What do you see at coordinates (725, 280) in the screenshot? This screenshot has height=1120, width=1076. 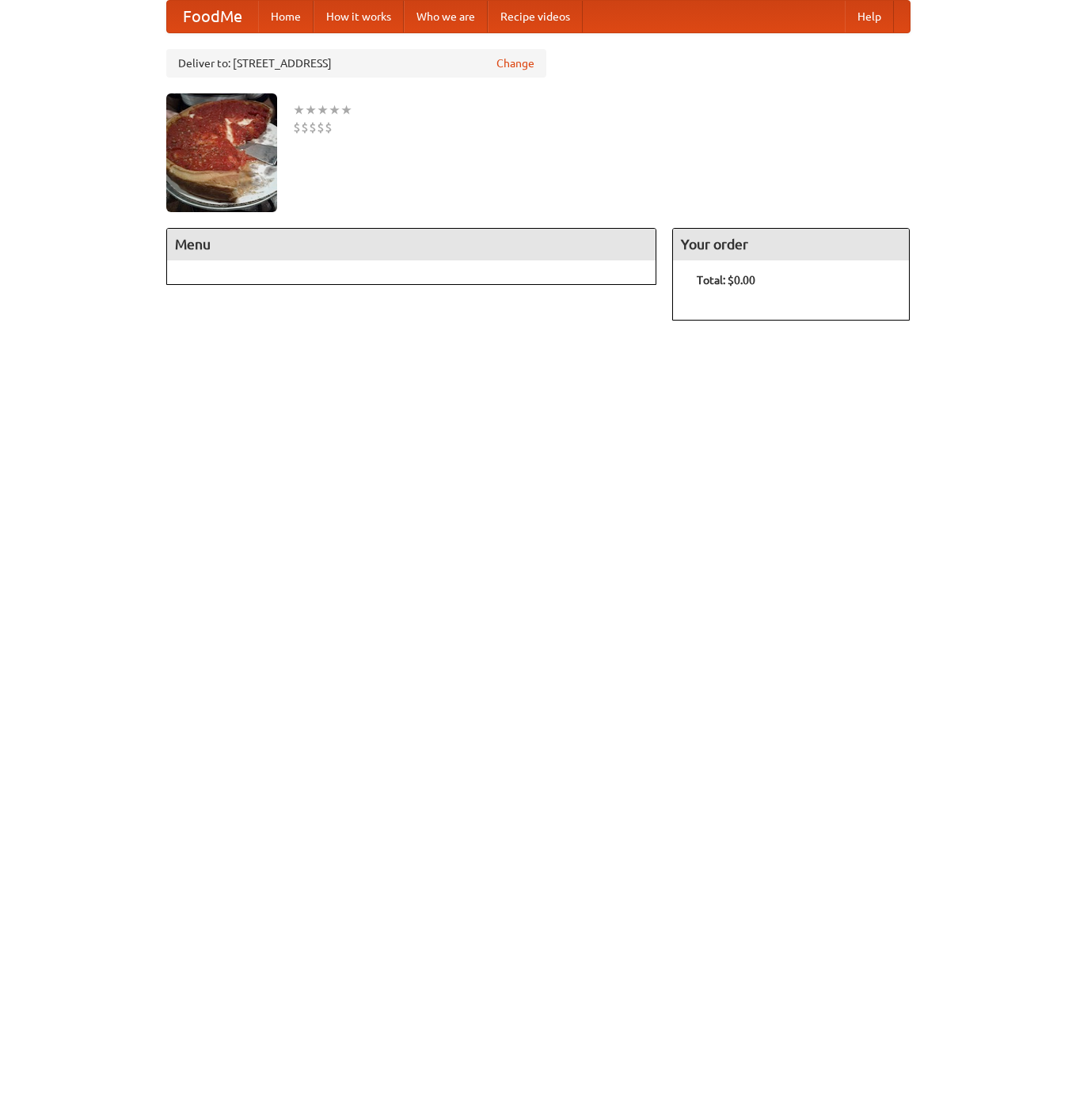 I see `b: Total: $0.00` at bounding box center [725, 280].